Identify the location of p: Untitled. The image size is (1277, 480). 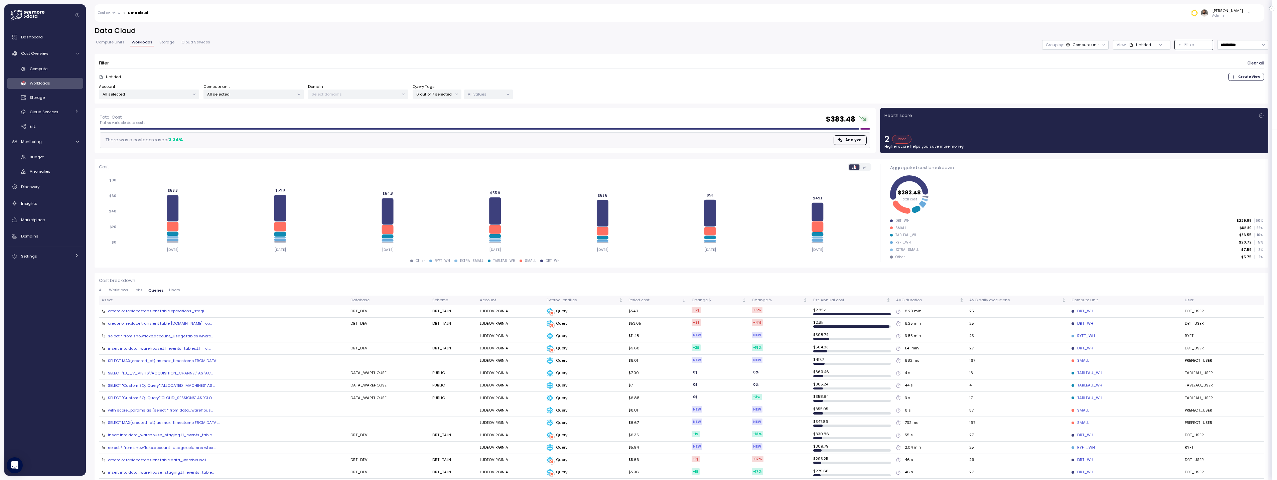
(113, 77).